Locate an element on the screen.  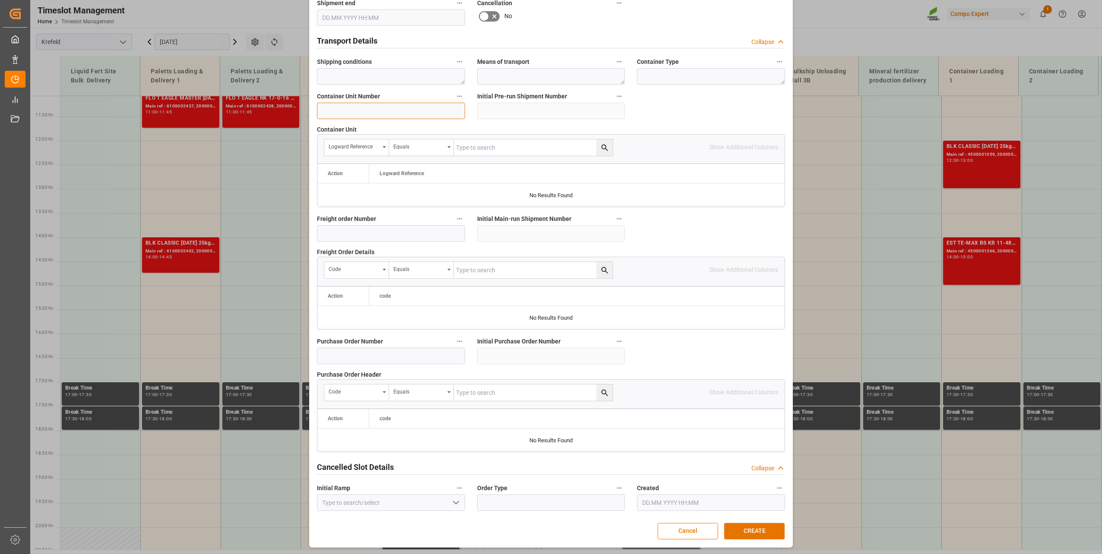
button: Initial Pre-run Shipment Number is located at coordinates (619, 96).